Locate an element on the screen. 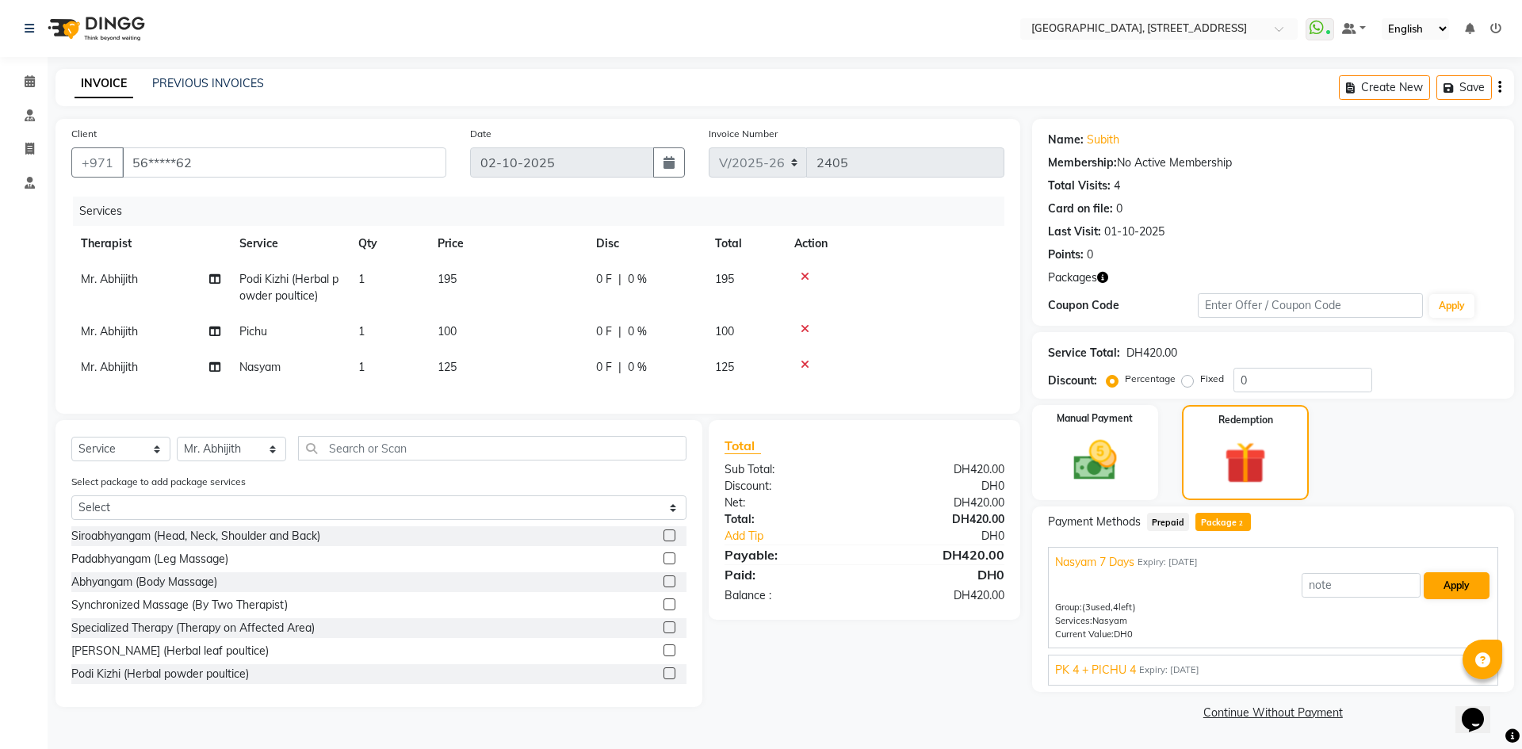  span: Pichu is located at coordinates (253, 331).